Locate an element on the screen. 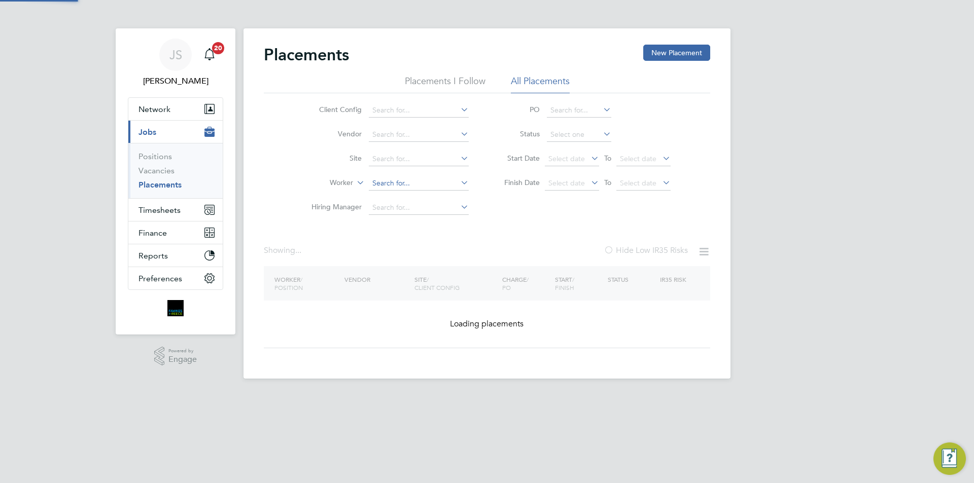  button: Preferences is located at coordinates (175, 278).